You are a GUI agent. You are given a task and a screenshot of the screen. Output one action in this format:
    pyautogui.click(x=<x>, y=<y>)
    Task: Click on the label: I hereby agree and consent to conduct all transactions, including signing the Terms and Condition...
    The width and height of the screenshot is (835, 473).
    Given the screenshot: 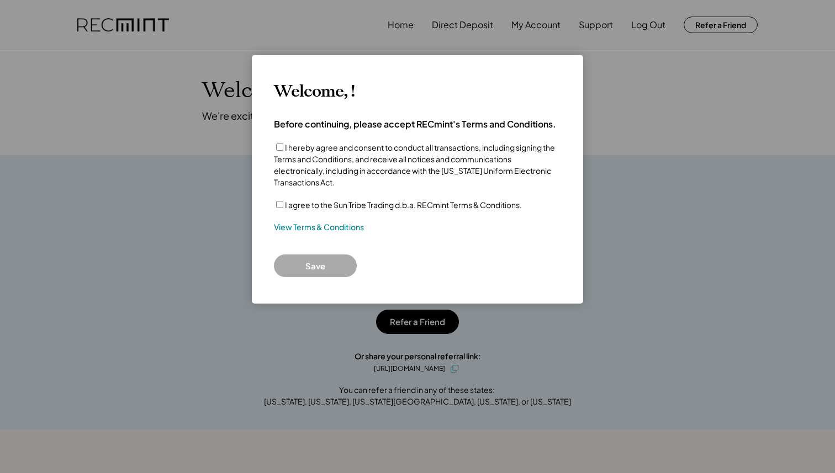 What is the action you would take?
    pyautogui.click(x=414, y=165)
    